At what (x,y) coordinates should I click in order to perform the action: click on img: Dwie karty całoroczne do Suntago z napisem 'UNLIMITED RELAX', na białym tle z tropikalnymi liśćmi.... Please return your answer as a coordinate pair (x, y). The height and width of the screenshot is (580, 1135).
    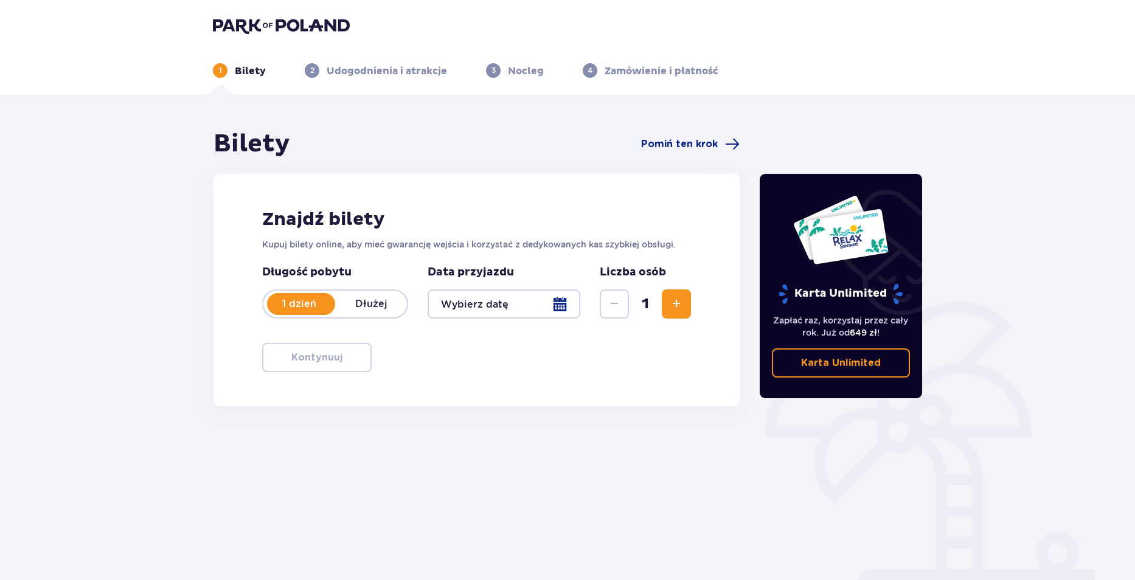
    Looking at the image, I should click on (840, 230).